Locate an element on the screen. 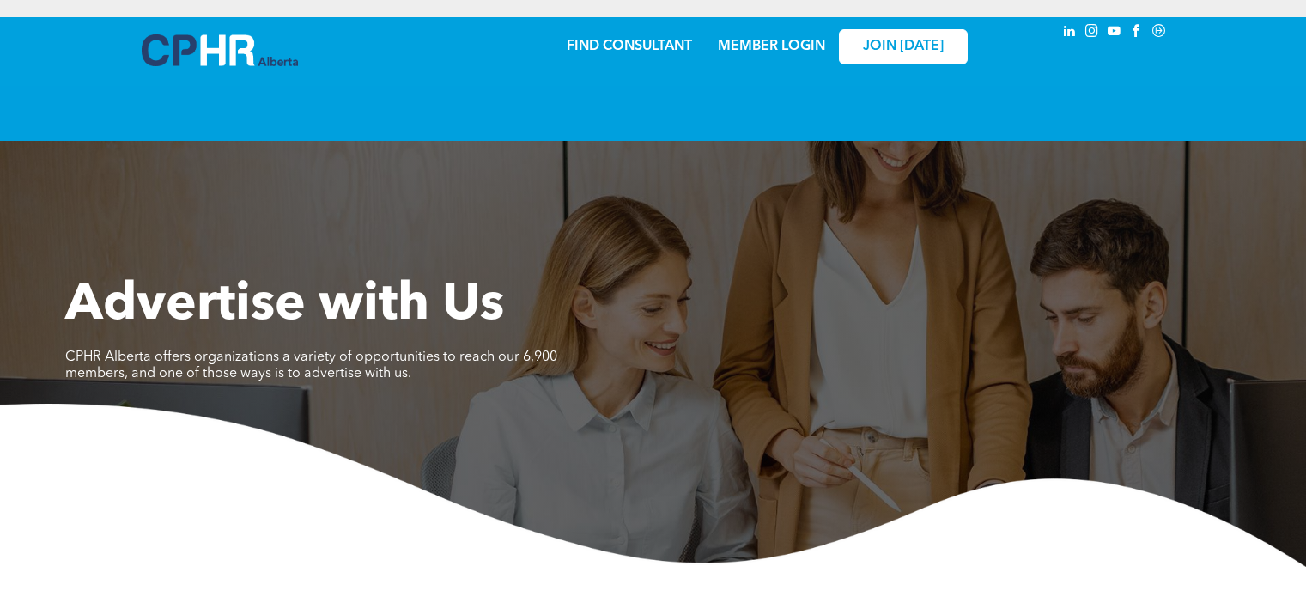  a: instagram is located at coordinates (1092, 33).